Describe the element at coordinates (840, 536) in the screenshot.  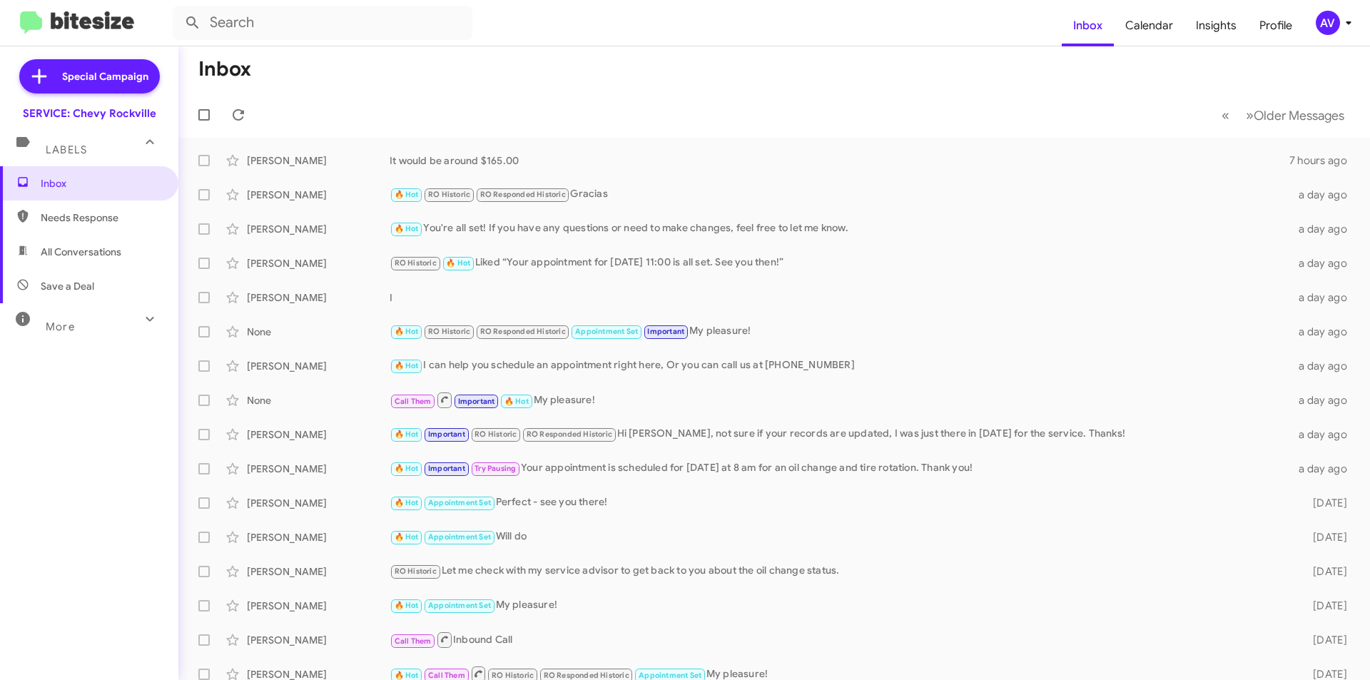
I see `div: Will do` at that location.